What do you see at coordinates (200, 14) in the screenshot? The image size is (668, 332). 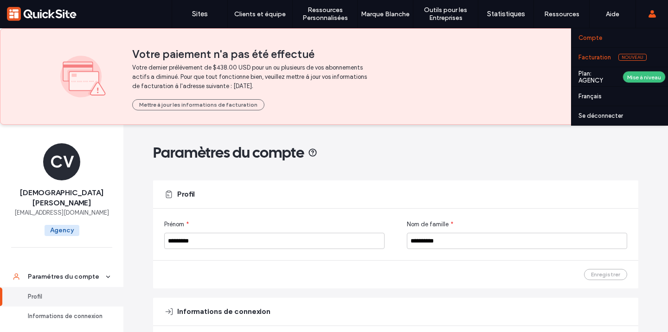 I see `label: Sites` at bounding box center [200, 14].